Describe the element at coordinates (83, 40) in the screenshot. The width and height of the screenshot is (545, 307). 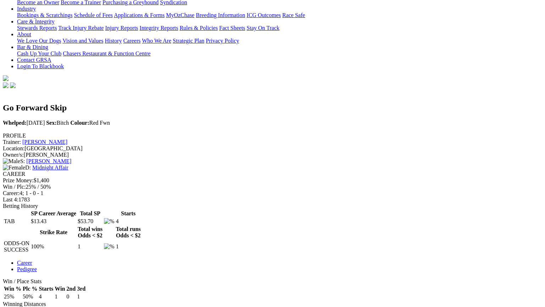
I see `a: Vision and Values` at that location.